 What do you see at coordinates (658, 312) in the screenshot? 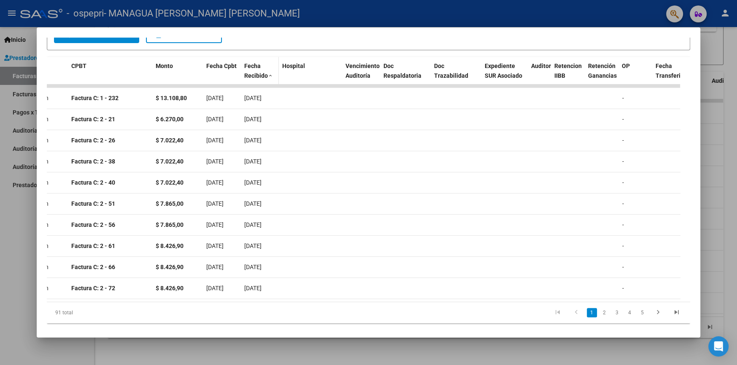
I see `a: go to next page` at bounding box center [658, 312].